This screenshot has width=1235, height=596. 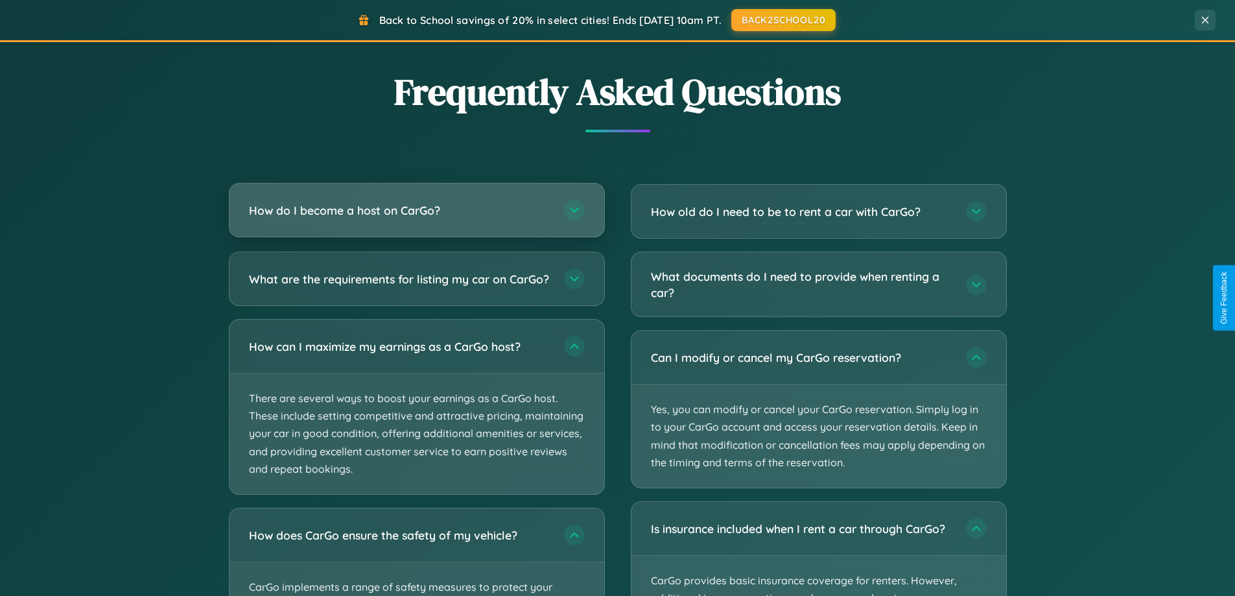 What do you see at coordinates (1224, 298) in the screenshot?
I see `div: Give Feedback` at bounding box center [1224, 298].